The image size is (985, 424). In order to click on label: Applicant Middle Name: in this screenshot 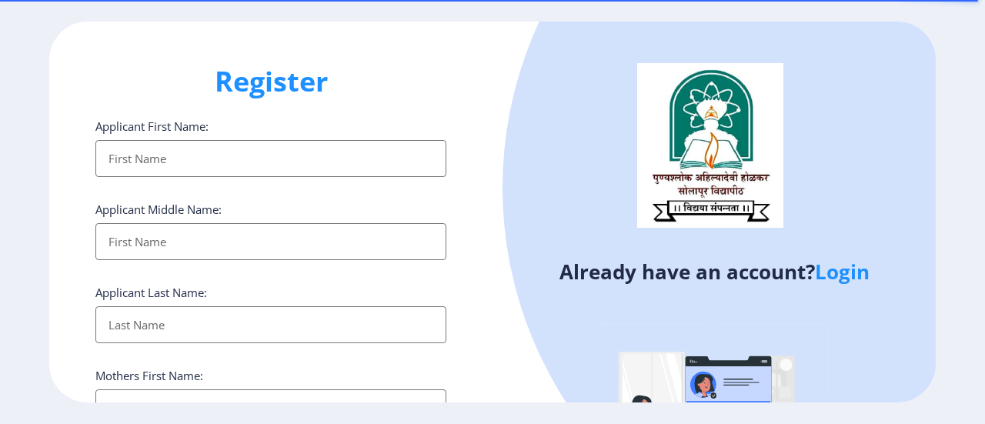, I will do `click(158, 209)`.